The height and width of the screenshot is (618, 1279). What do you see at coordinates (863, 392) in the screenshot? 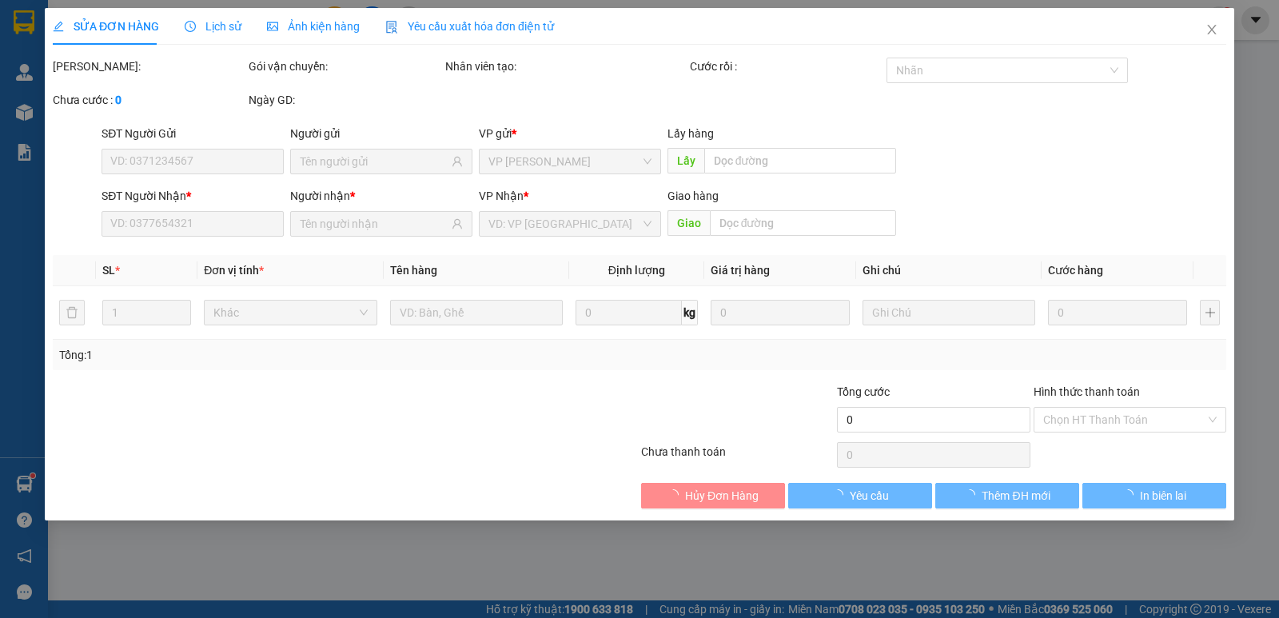
I see `span: Tổng cước` at bounding box center [863, 392].